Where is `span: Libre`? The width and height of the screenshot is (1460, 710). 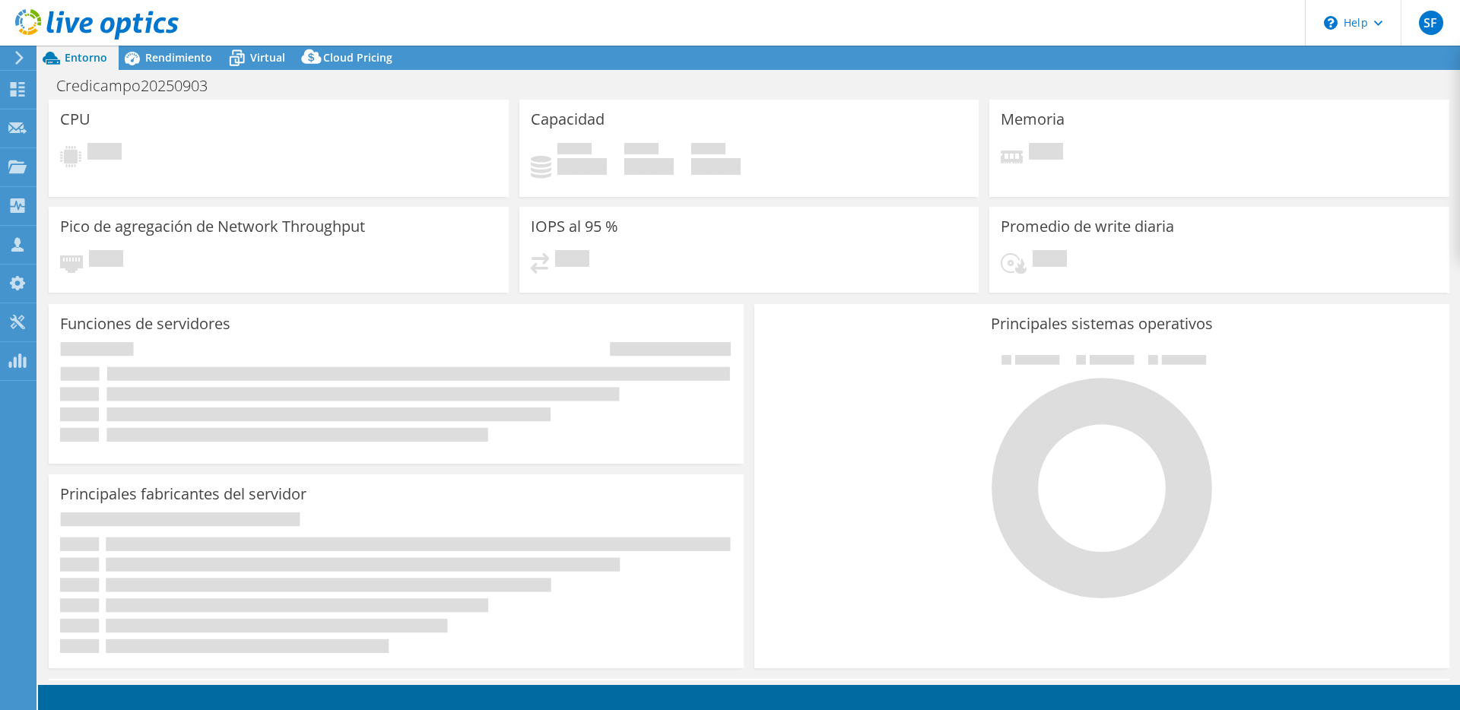 span: Libre is located at coordinates (641, 151).